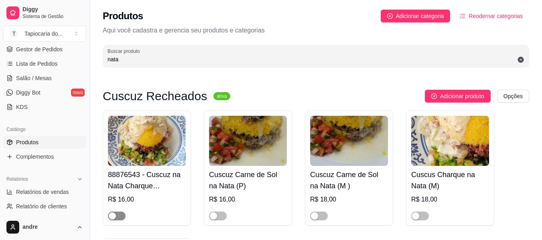  Describe the element at coordinates (53, 10) in the screenshot. I see `span: Diggy` at that location.